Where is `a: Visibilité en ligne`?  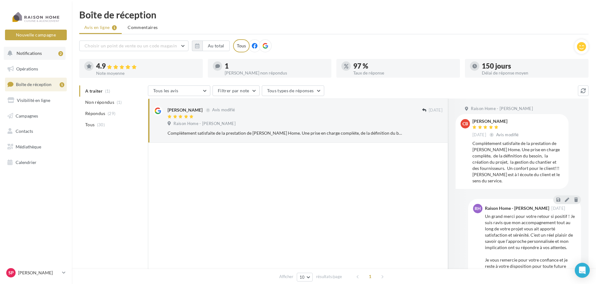
a: Visibilité en ligne is located at coordinates (36, 101).